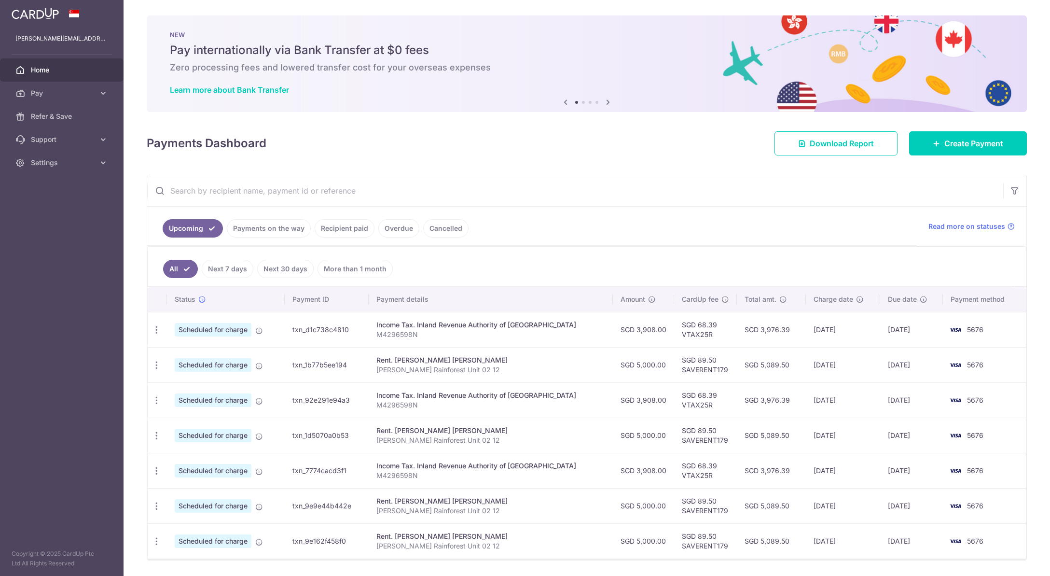 Image resolution: width=1050 pixels, height=576 pixels. Describe the element at coordinates (229, 90) in the screenshot. I see `a: Learn more about Bank Transfer` at that location.